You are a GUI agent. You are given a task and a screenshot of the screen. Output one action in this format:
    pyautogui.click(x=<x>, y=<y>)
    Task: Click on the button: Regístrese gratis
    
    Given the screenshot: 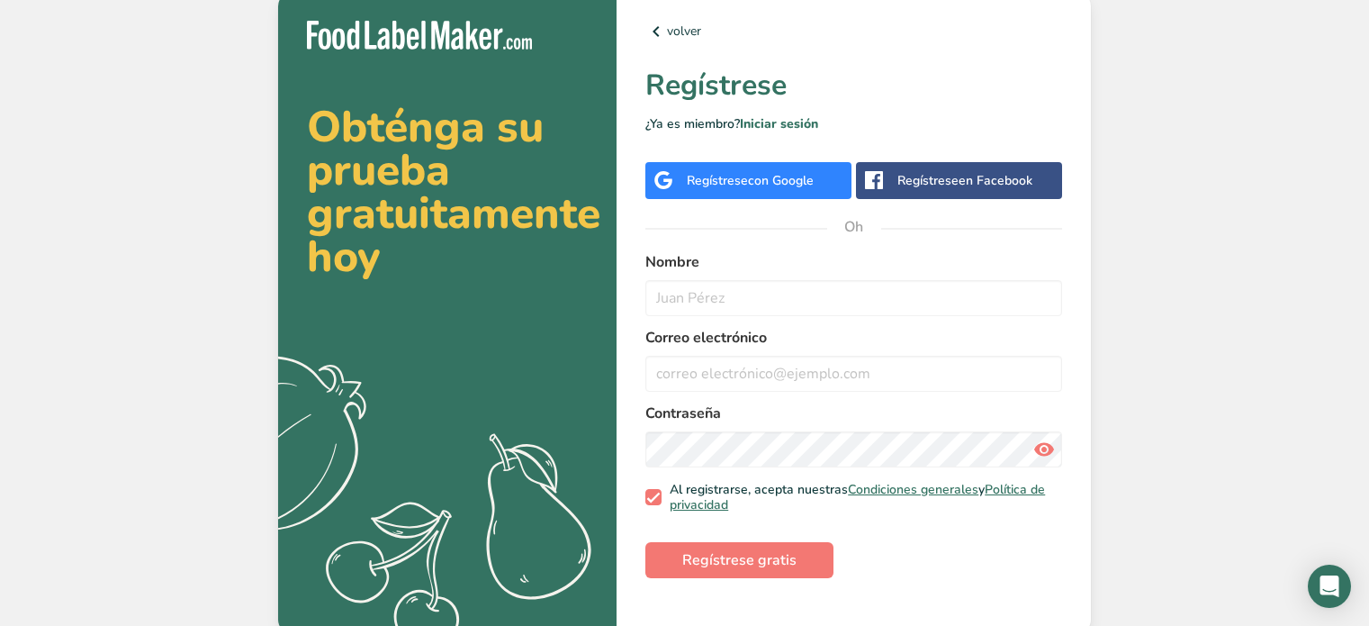 What is the action you would take?
    pyautogui.click(x=739, y=560)
    